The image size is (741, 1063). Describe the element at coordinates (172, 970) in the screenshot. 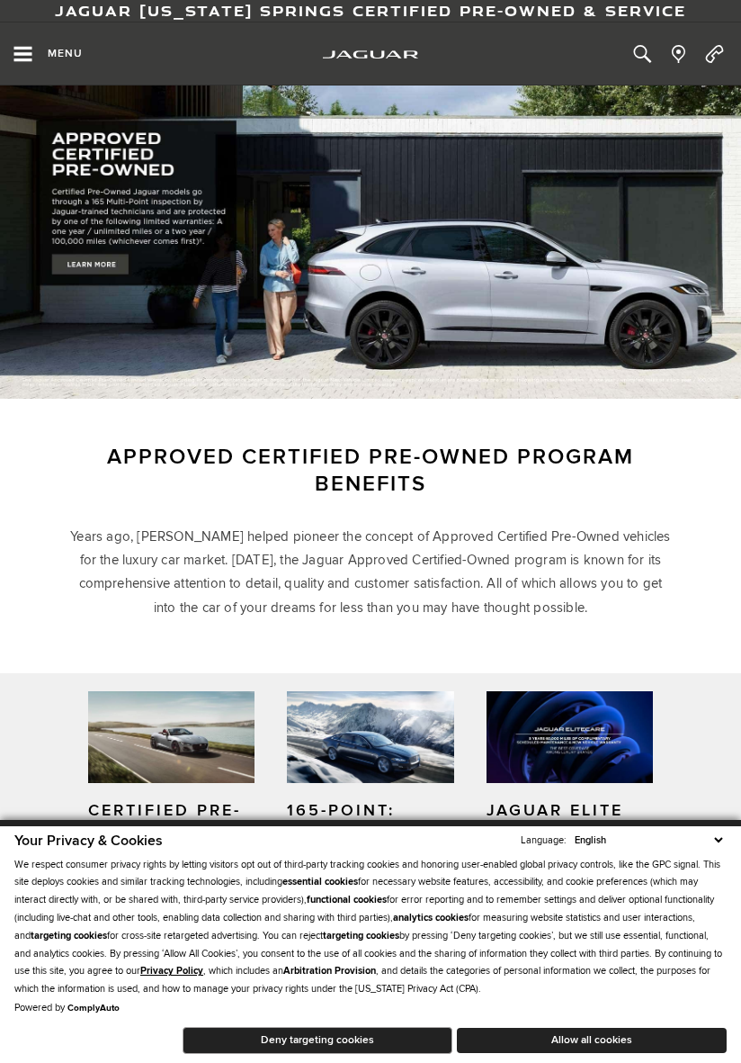

I see `a: Privacy Policy` at that location.